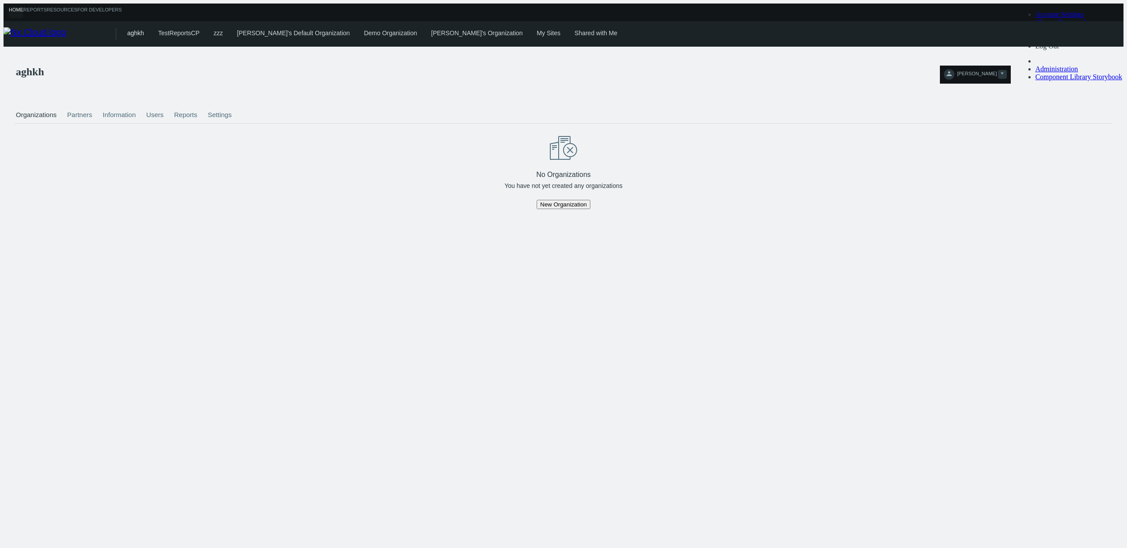 This screenshot has height=548, width=1127. Describe the element at coordinates (59, 34) in the screenshot. I see `img: Nx Cloud logo` at that location.